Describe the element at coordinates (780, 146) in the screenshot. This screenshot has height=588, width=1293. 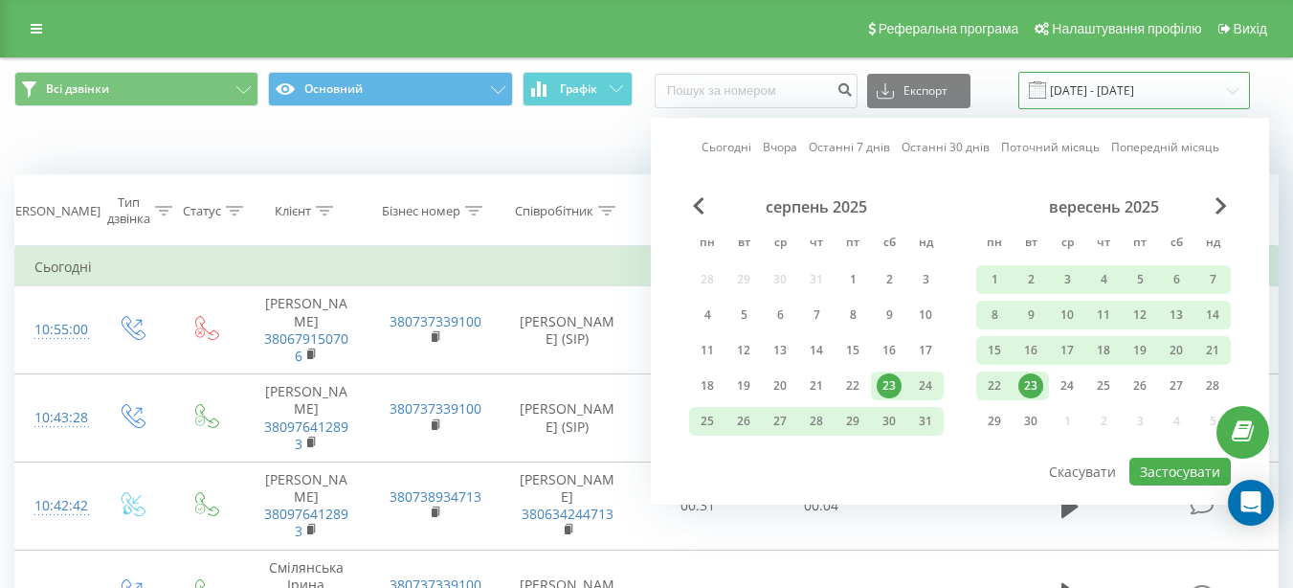
I see `a: Вчора` at that location.